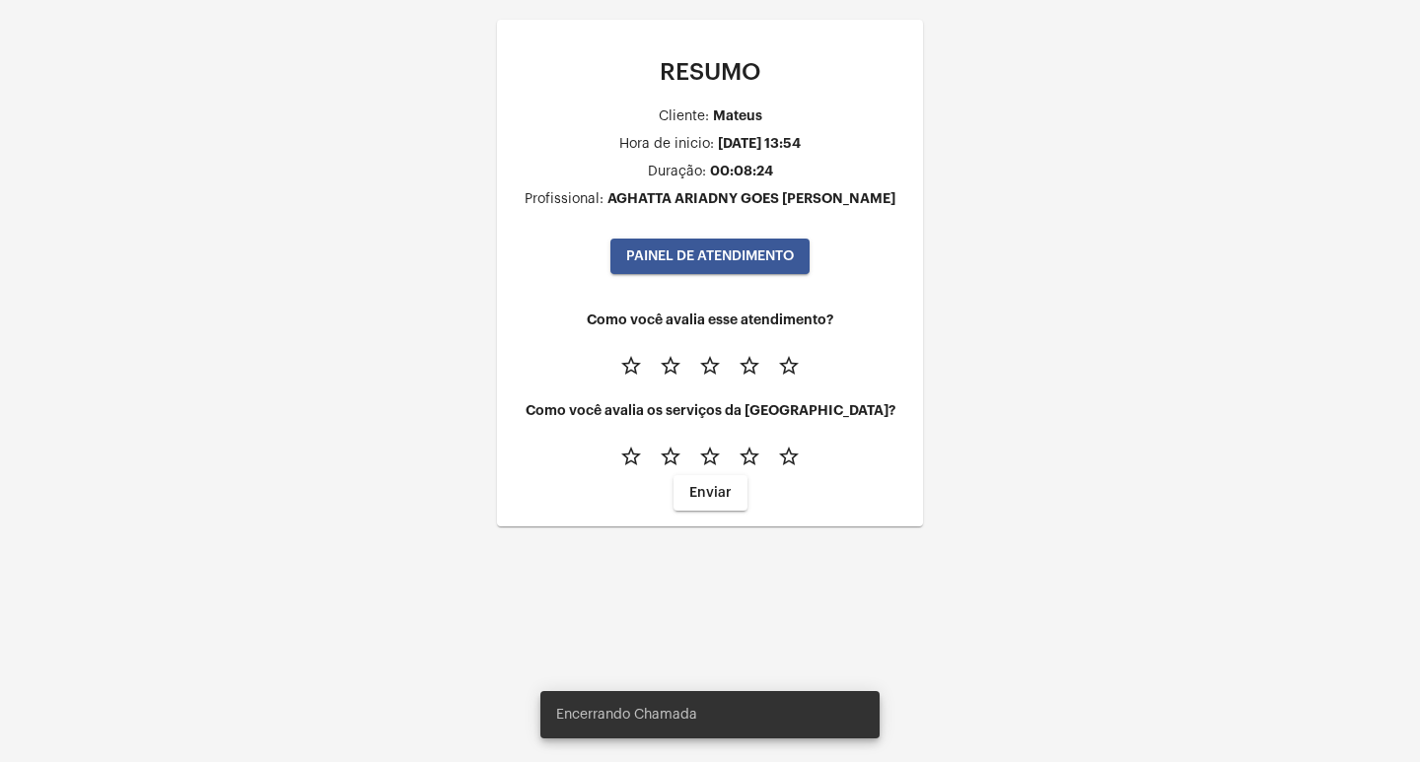 Image resolution: width=1420 pixels, height=762 pixels. I want to click on span: PAINEL DE ATENDIMENTO, so click(710, 256).